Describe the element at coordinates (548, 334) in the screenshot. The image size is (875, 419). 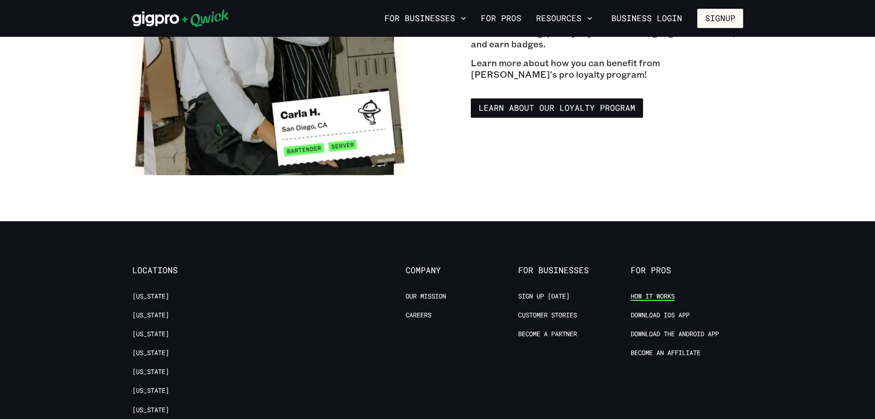
I see `a: Become a Partner` at that location.